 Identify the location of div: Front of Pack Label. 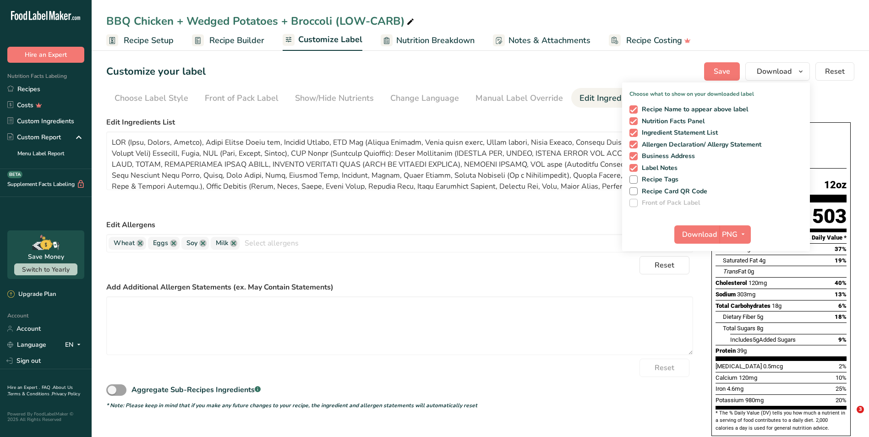
(241, 98).